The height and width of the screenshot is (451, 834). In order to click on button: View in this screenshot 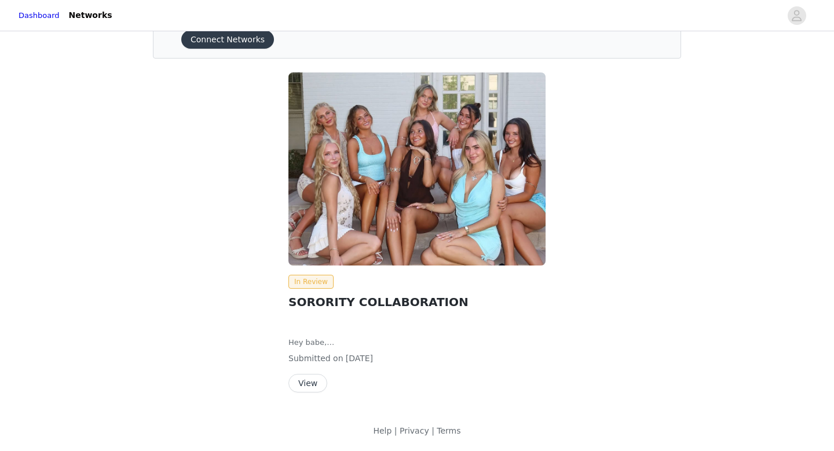, I will do `click(308, 383)`.